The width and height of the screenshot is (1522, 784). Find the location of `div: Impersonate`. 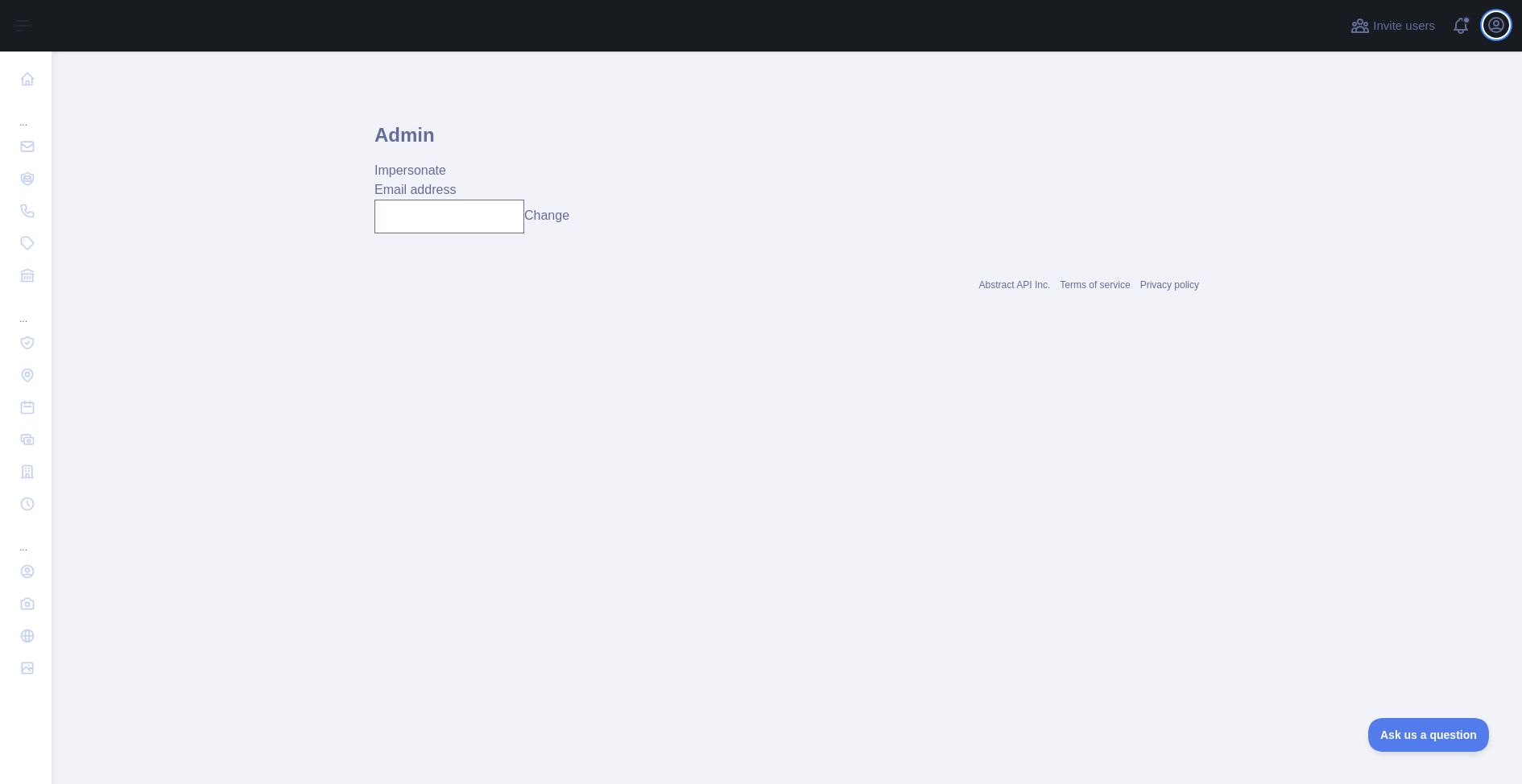

div: Impersonate is located at coordinates (786, 171).